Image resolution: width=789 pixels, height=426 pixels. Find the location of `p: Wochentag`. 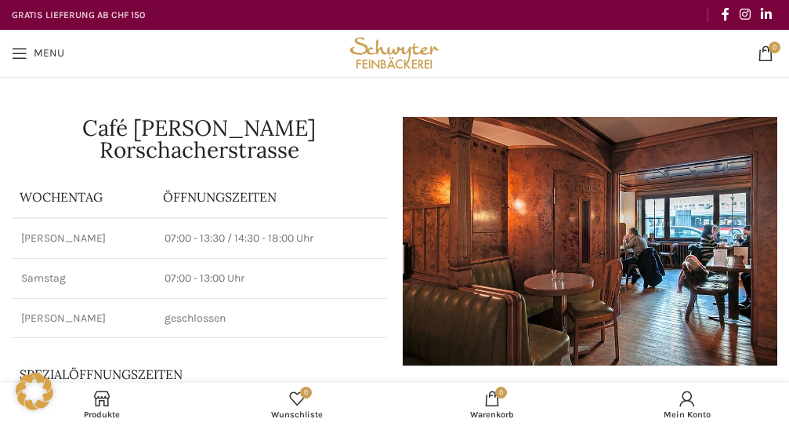

p: Wochentag is located at coordinates (83, 197).